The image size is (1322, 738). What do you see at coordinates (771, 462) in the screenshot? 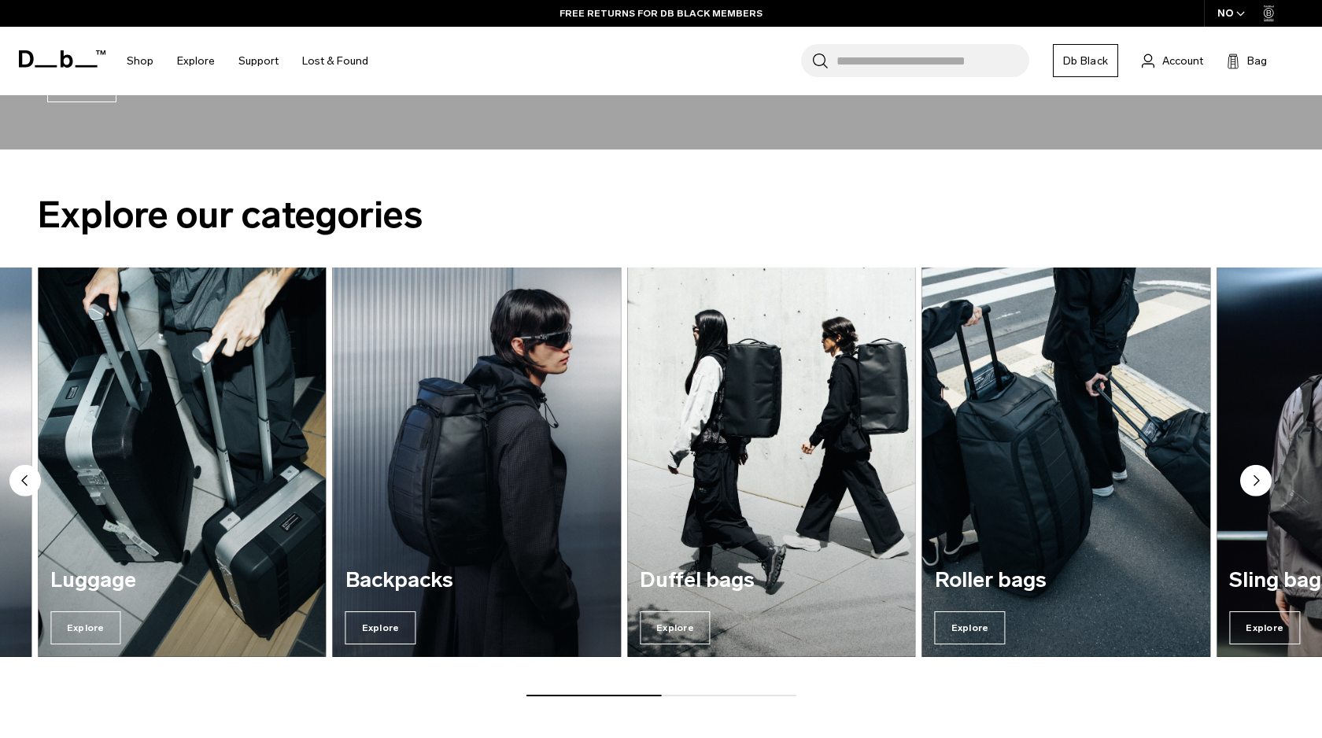
I see `div: 4 / 7` at bounding box center [771, 462].